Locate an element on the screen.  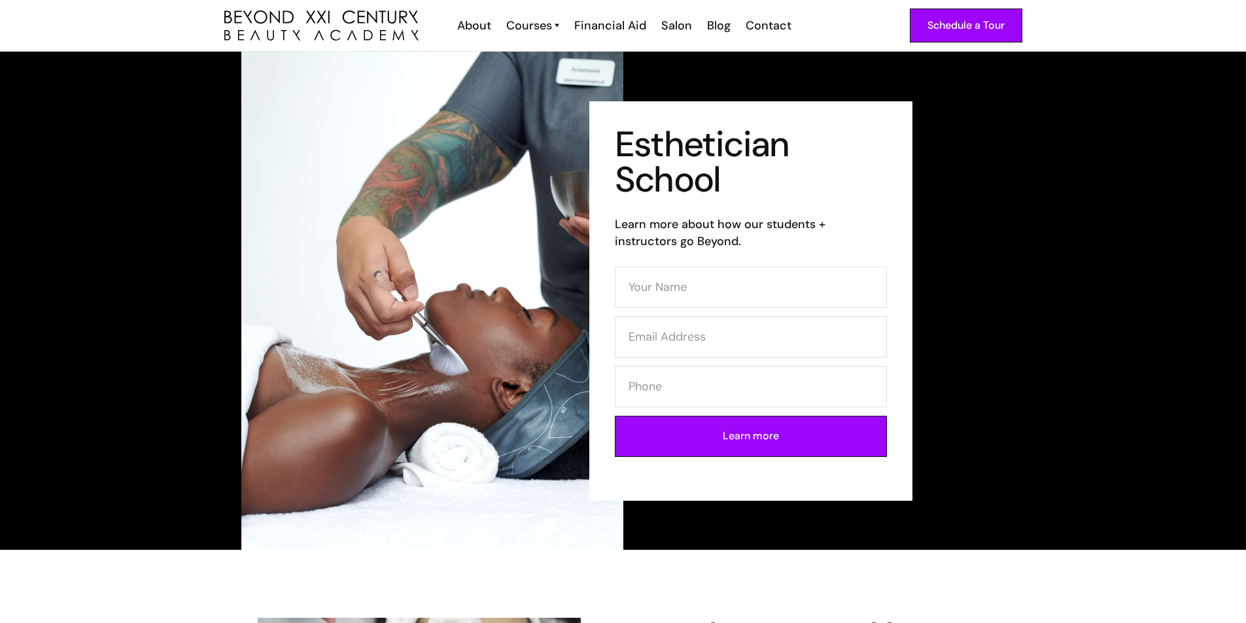
input: Your Name is located at coordinates (751, 287).